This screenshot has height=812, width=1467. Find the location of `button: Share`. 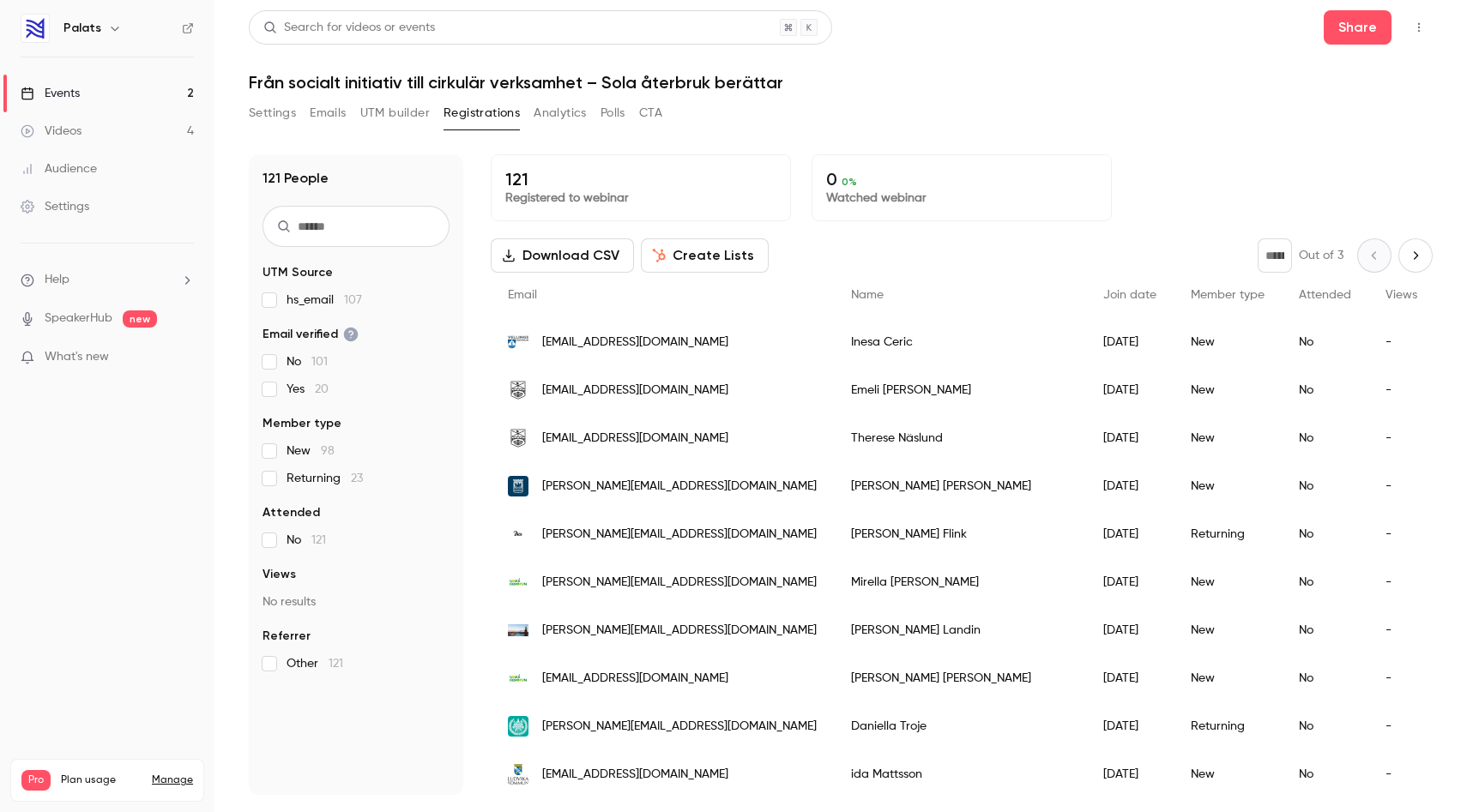

button: Share is located at coordinates (1357, 27).